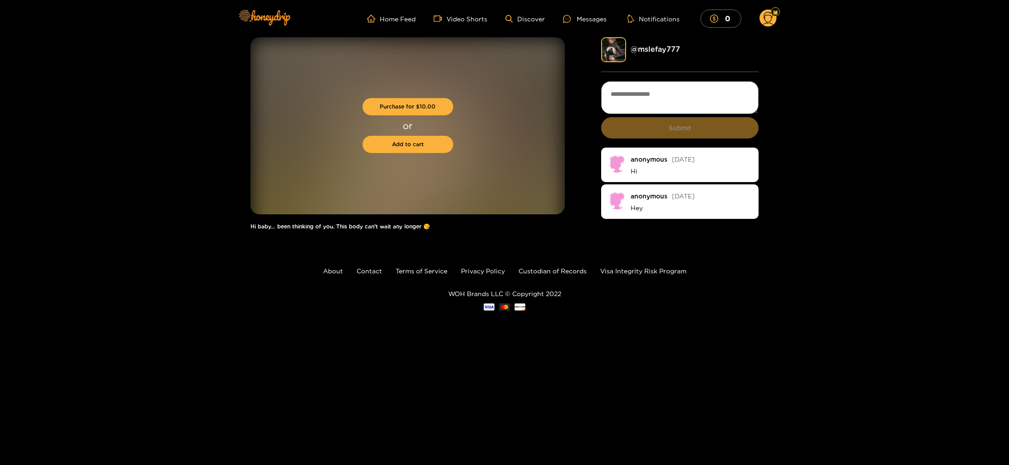  Describe the element at coordinates (776, 12) in the screenshot. I see `img: Fan Level` at that location.